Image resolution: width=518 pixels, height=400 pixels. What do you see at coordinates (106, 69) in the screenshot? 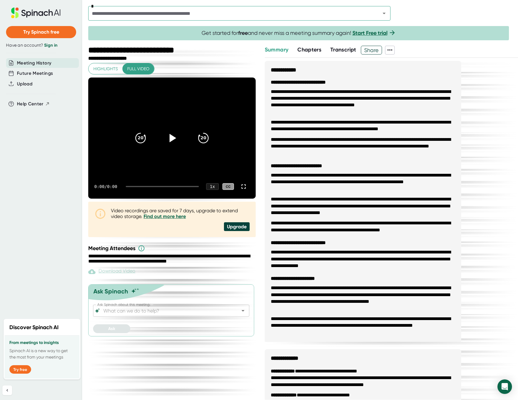
I see `button: Highlights` at bounding box center [106, 69].